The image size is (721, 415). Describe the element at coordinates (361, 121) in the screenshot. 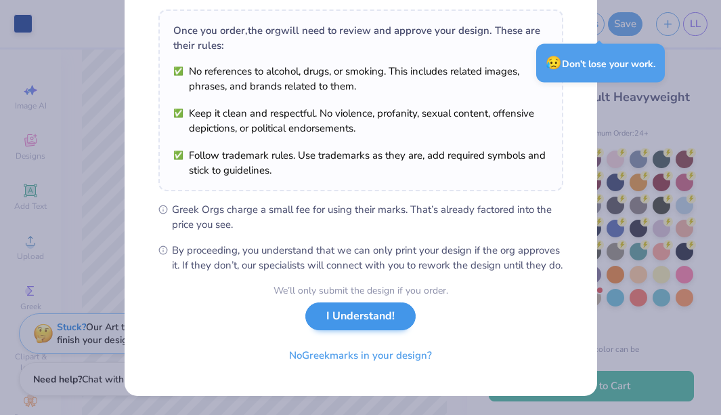

I see `li: Keep it clean and respectful. No violence, profanity, sexual content, offensive depictions, or po...` at that location.